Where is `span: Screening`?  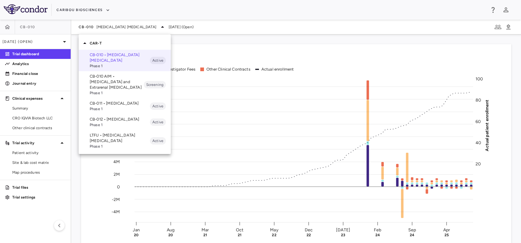 span: Screening is located at coordinates (155, 85).